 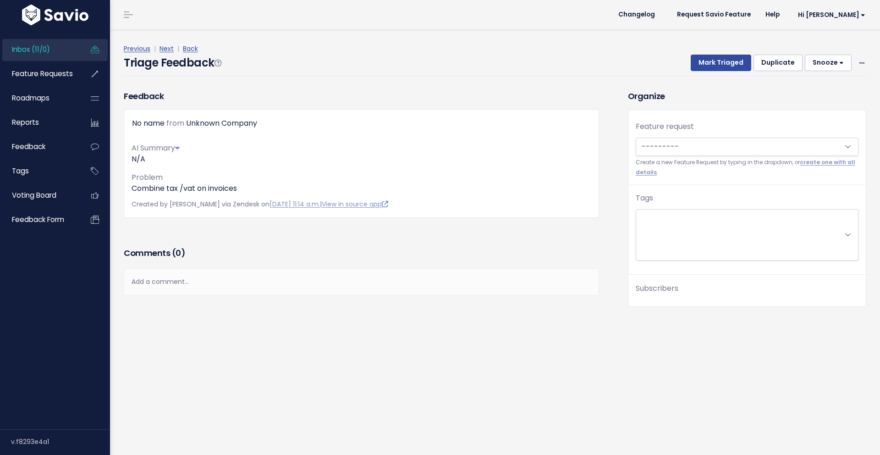 I want to click on span: AI Summary, so click(x=155, y=148).